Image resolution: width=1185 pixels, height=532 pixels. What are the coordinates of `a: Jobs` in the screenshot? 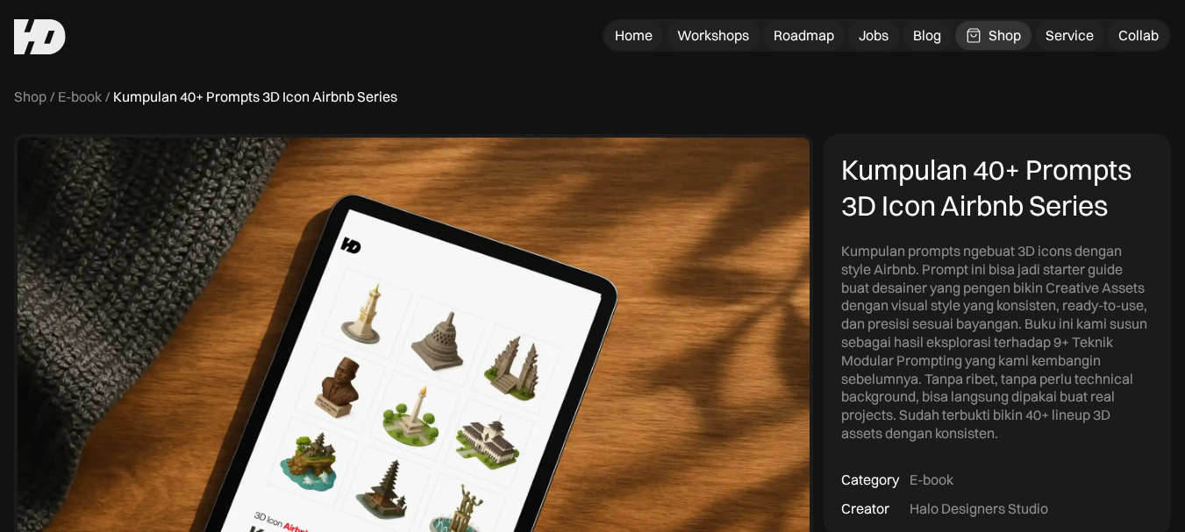 It's located at (874, 35).